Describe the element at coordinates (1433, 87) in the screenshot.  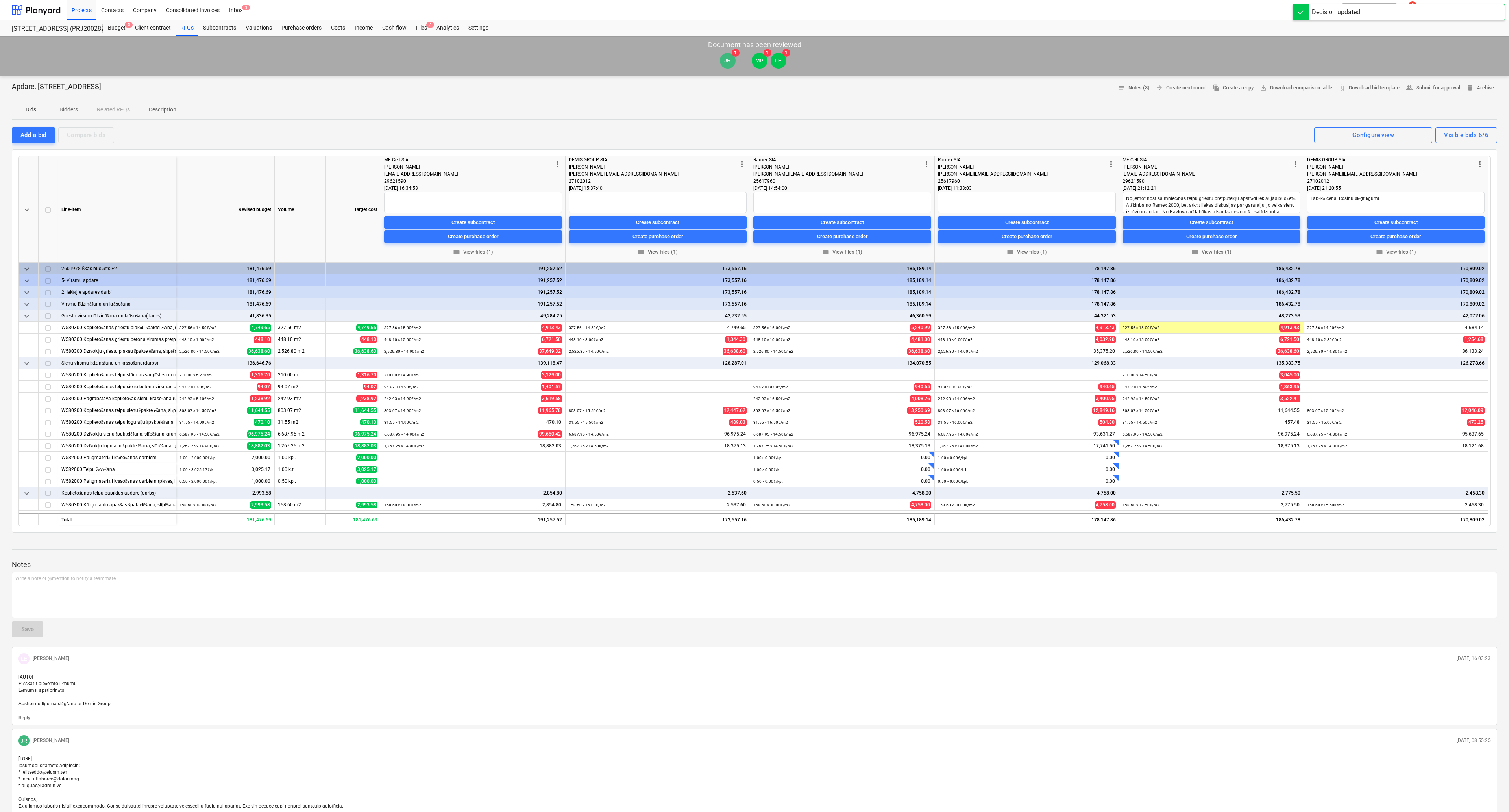
I see `span: Submit for approval` at that location.